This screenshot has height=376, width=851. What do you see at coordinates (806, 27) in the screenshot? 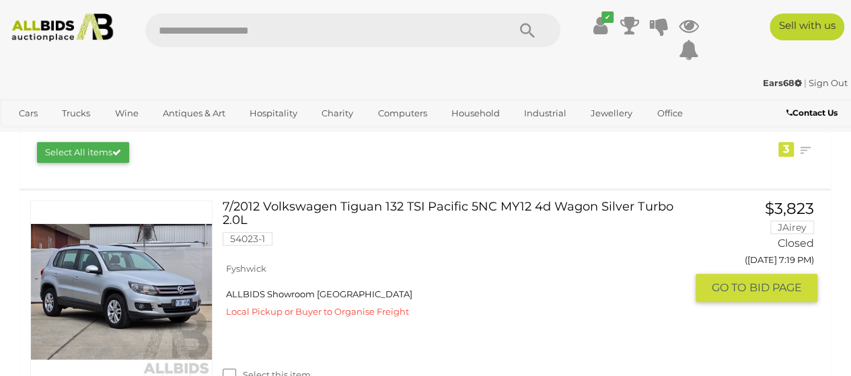
I see `a: Sell with us` at bounding box center [806, 27].